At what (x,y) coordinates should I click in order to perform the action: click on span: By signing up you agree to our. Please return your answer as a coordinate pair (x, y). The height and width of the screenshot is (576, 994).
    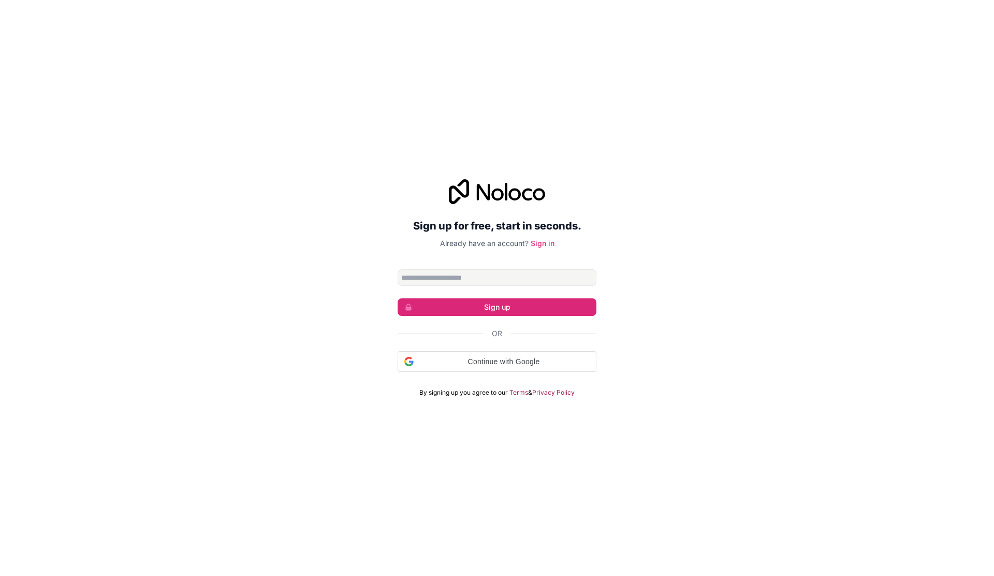
    Looking at the image, I should click on (463, 392).